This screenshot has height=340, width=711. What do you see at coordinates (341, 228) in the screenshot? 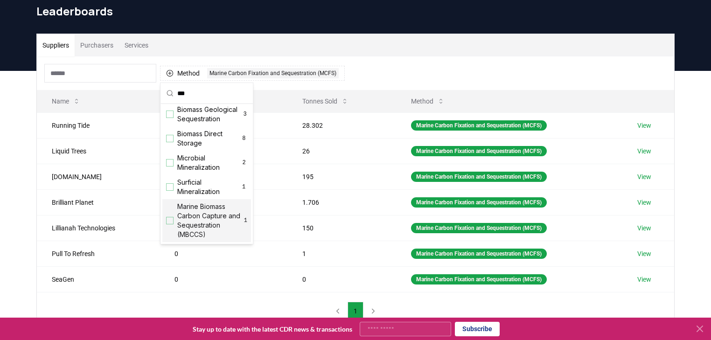
I see `td: 150` at bounding box center [341, 228].